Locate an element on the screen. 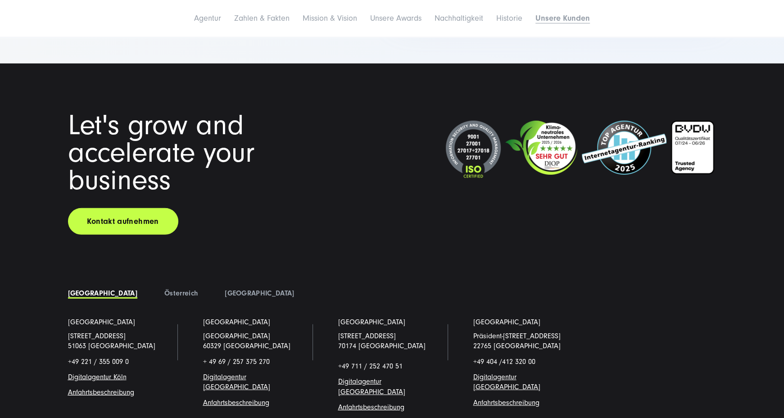  span: Anfahrtsbeschreibung is located at coordinates (506, 403).